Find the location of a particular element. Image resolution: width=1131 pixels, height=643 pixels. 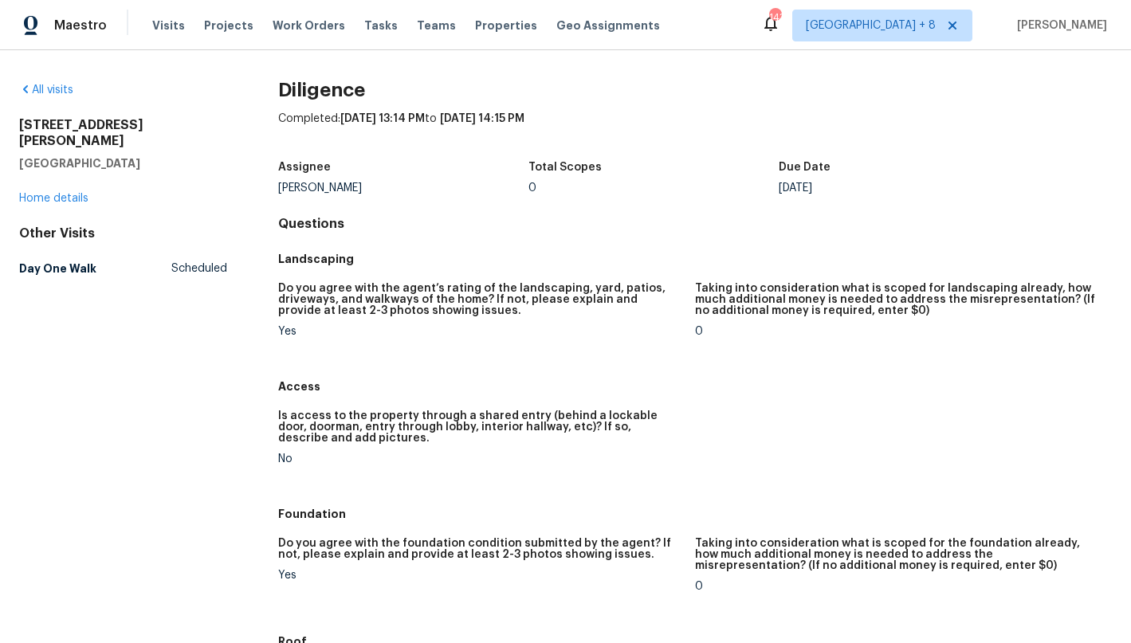

h5: Total Scopes is located at coordinates (565, 167).